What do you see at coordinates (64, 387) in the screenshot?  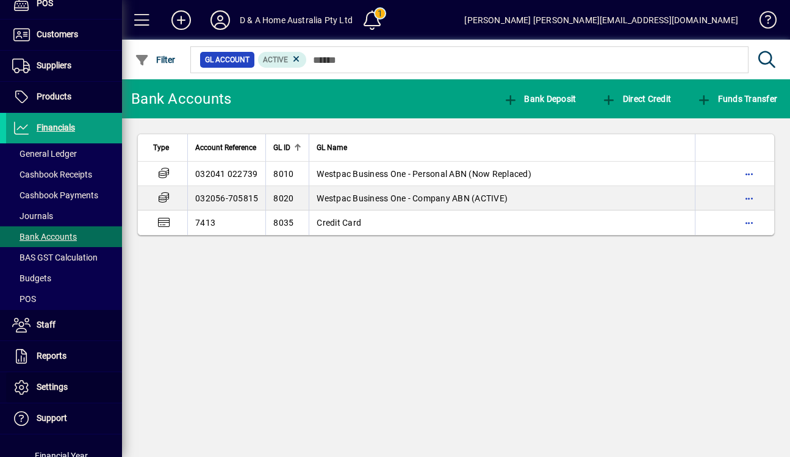 I see `a: Settings` at bounding box center [64, 387].